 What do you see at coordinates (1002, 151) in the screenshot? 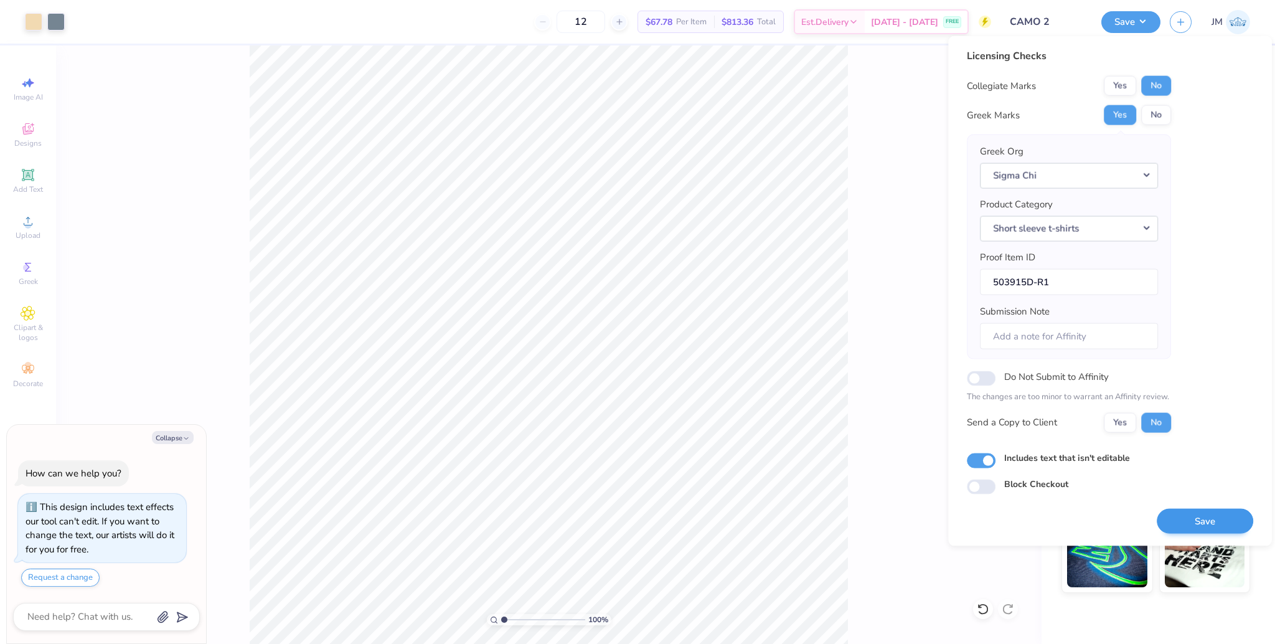
I see `label: Greek Org` at bounding box center [1002, 151].